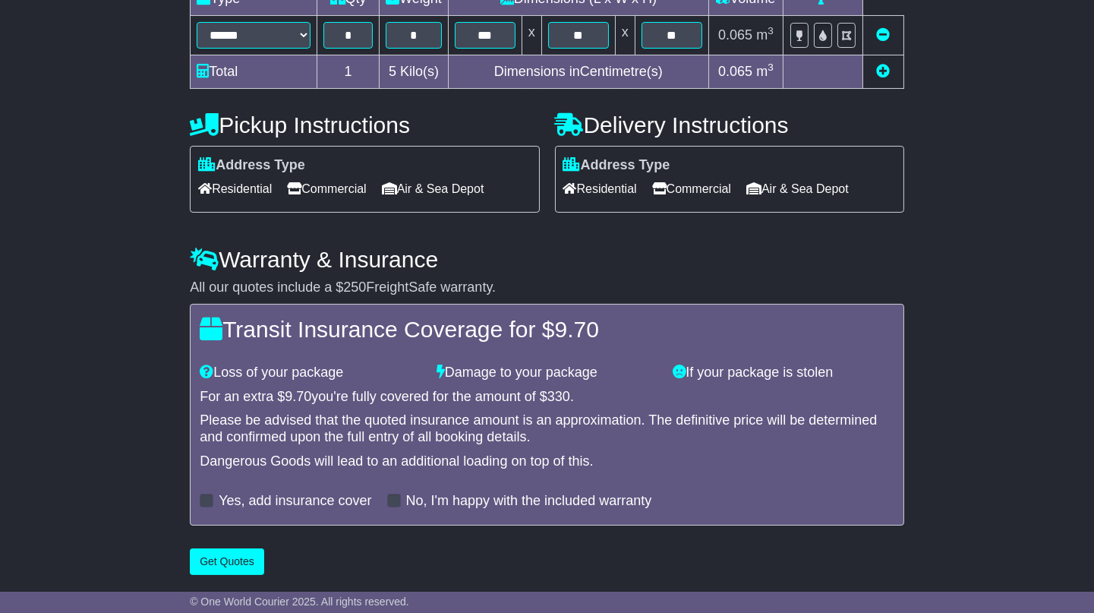  I want to click on div: All our quotes include a $ FreightSafe warranty., so click(547, 288).